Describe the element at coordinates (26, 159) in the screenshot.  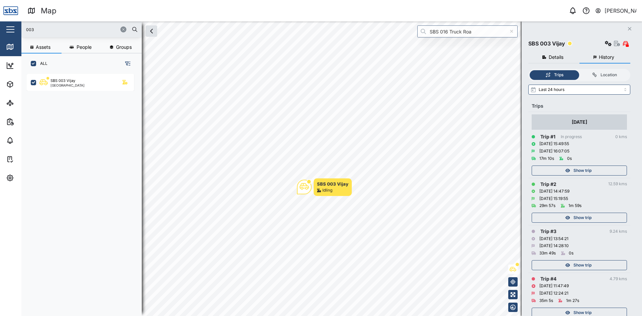
I see `div: Tasks` at that location.